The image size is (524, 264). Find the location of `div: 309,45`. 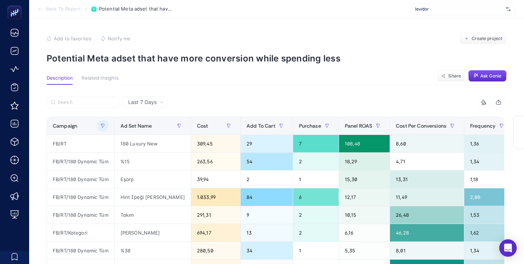

div: 309,45 is located at coordinates (216, 144).